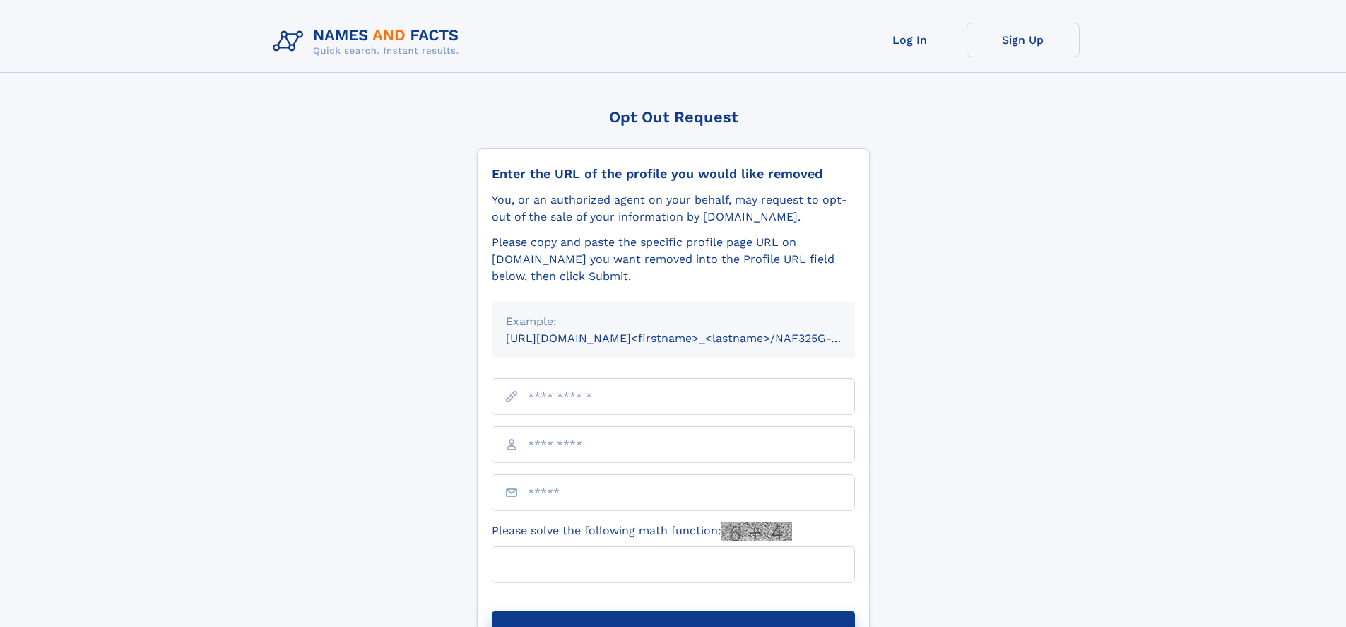  Describe the element at coordinates (673, 322) in the screenshot. I see `div: Example:` at that location.